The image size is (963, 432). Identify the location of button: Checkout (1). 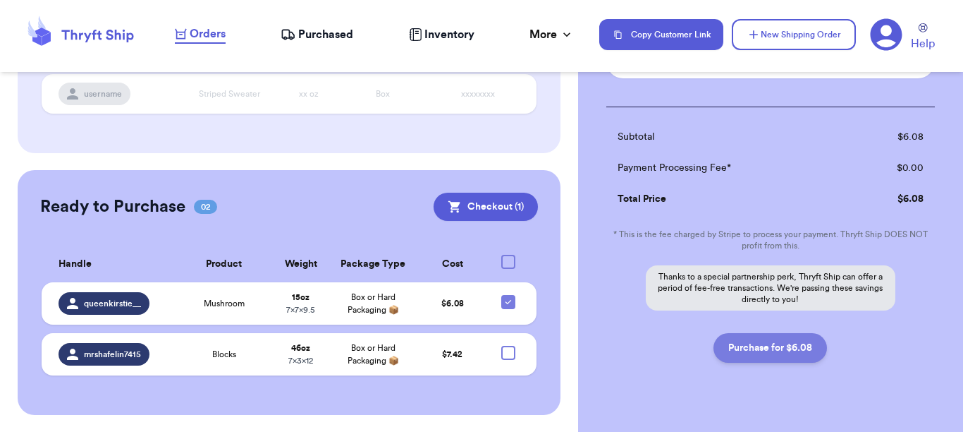
(486, 207).